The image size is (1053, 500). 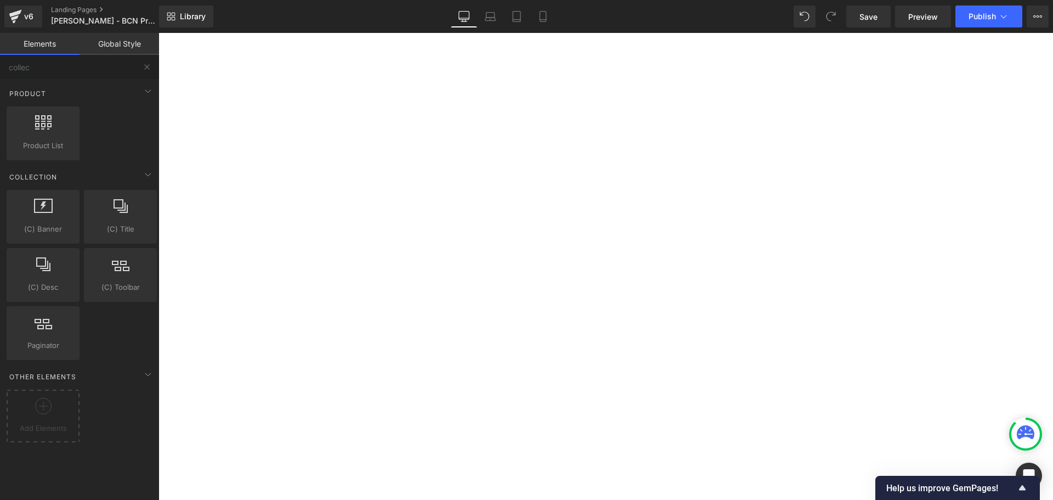 I want to click on span: Publish, so click(x=983, y=16).